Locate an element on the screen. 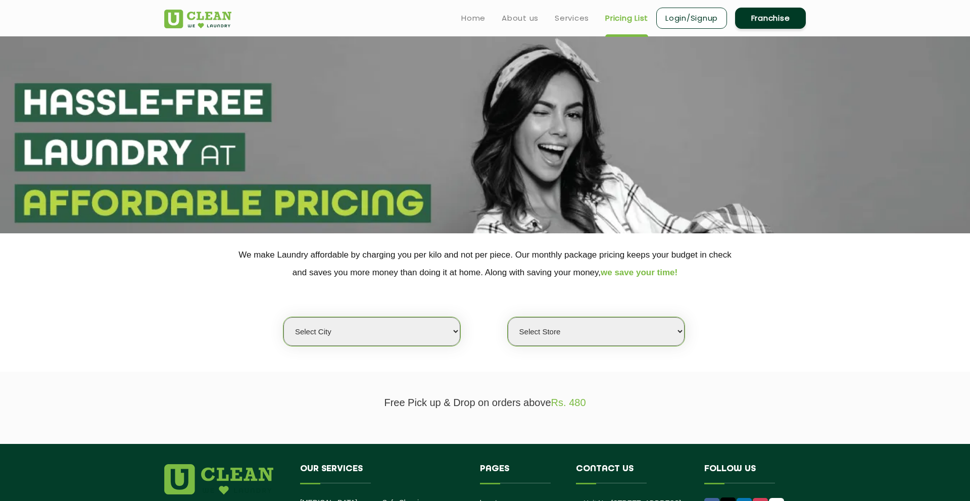  a: Home is located at coordinates (473, 18).